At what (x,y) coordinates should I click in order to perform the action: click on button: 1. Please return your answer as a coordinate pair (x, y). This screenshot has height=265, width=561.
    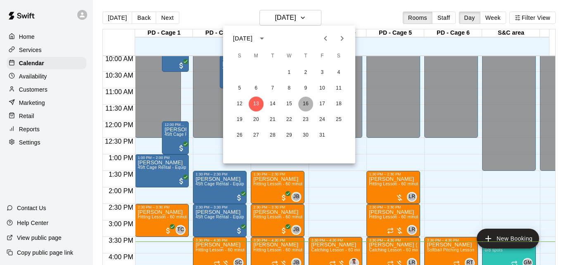
    Looking at the image, I should click on (289, 73).